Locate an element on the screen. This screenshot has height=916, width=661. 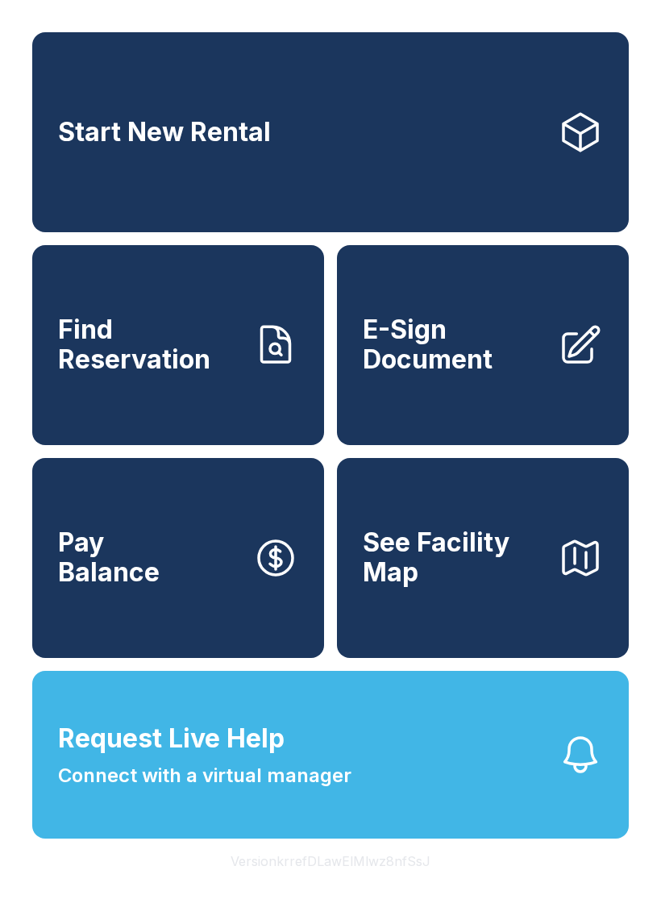
button: PayBalance is located at coordinates (178, 558).